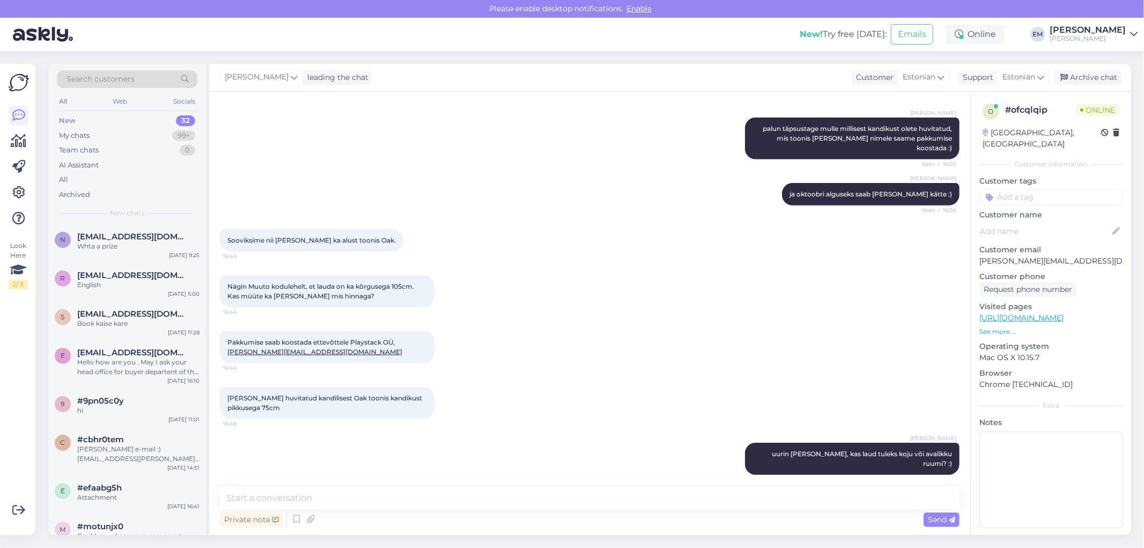 The width and height of the screenshot is (1144, 548). What do you see at coordinates (941, 519) in the screenshot?
I see `span: Send` at bounding box center [941, 519].